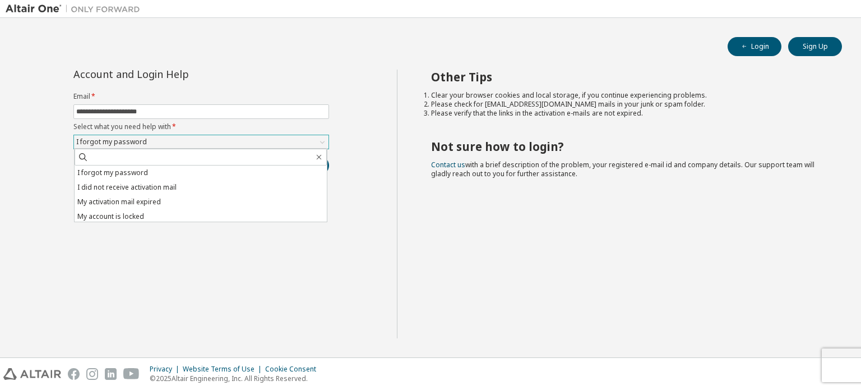 This screenshot has height=390, width=861. What do you see at coordinates (627, 95) in the screenshot?
I see `li: Clear your browser cookies and local storage, if you continue experiencing problems.` at bounding box center [627, 95].